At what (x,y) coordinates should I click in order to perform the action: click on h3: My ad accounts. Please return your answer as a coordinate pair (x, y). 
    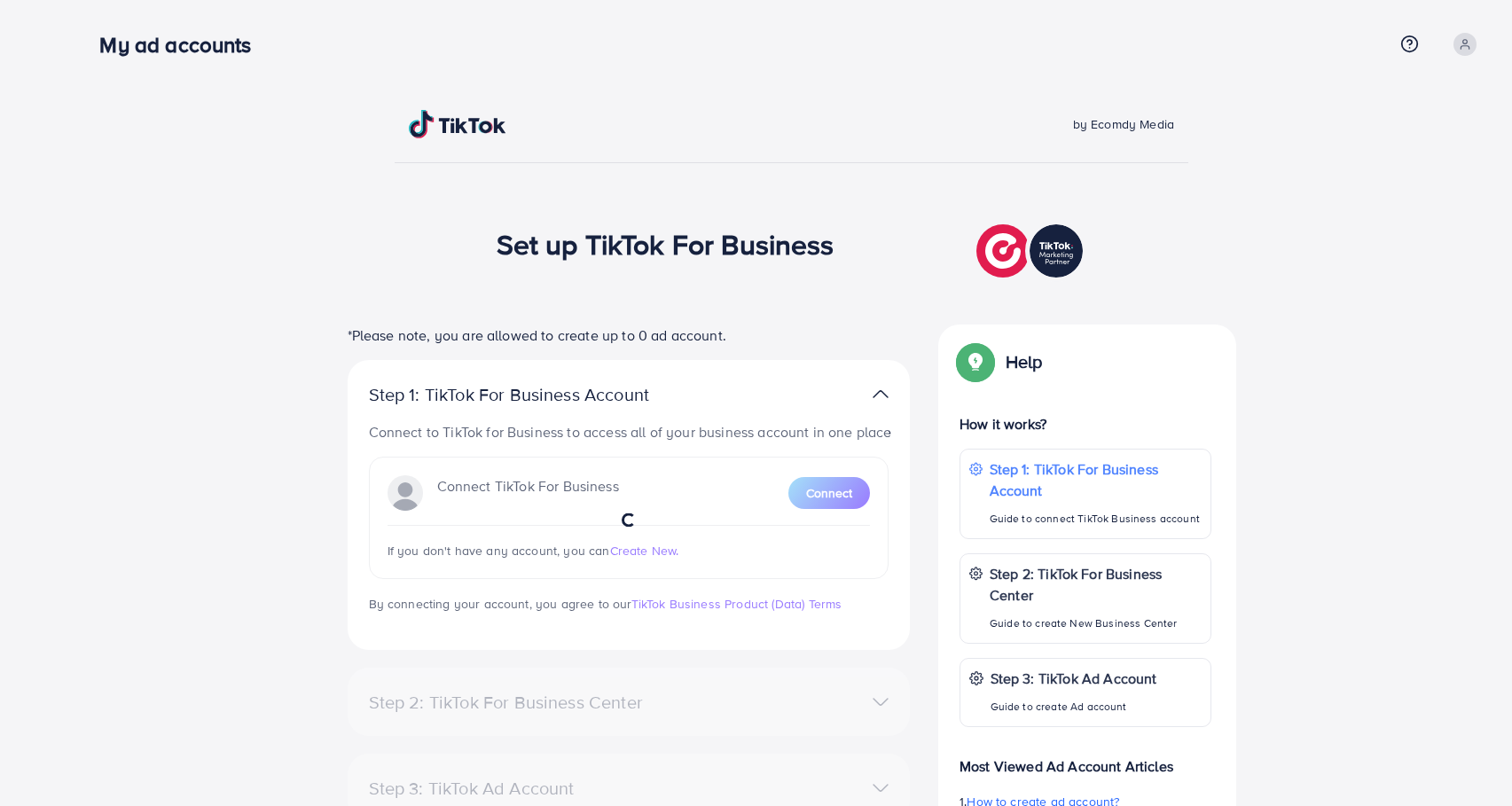
    Looking at the image, I should click on (182, 44).